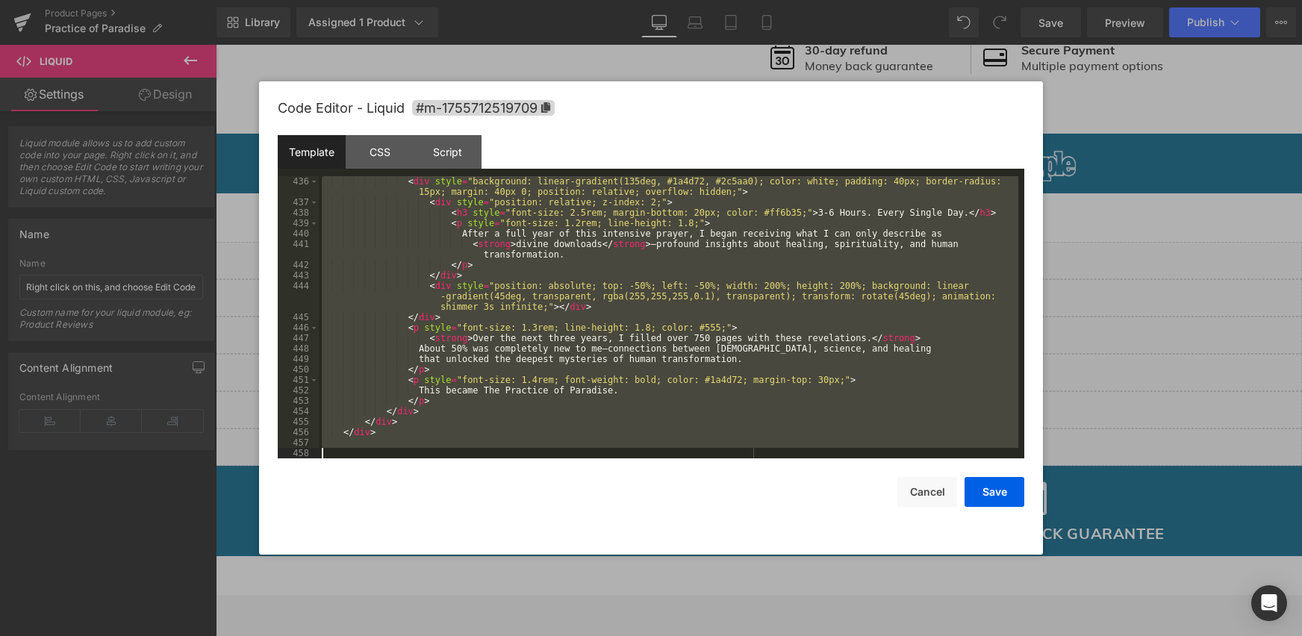  What do you see at coordinates (298, 202) in the screenshot?
I see `div: 437` at bounding box center [298, 202].